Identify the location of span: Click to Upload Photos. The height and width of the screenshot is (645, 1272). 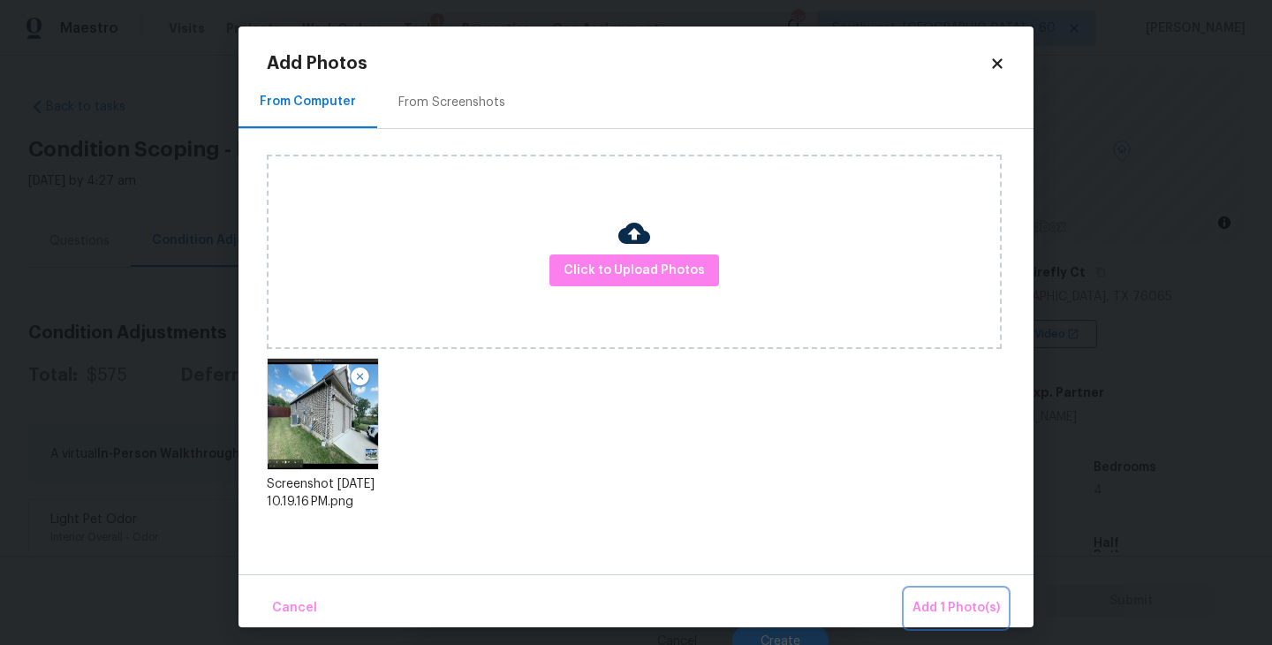
(634, 270).